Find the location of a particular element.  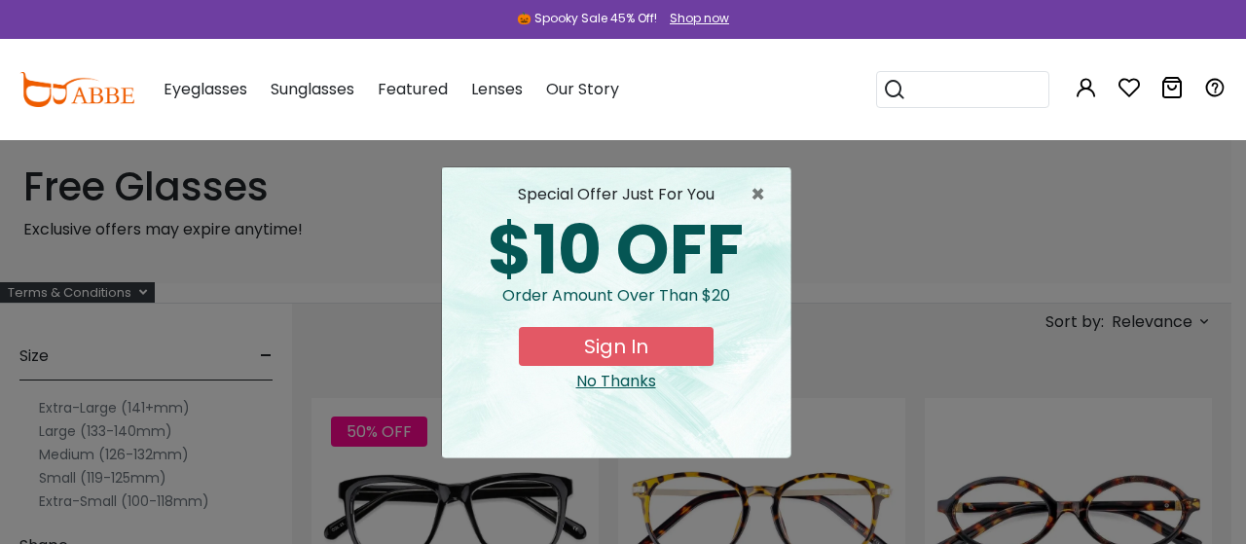

span: Sunglasses is located at coordinates (313, 89).